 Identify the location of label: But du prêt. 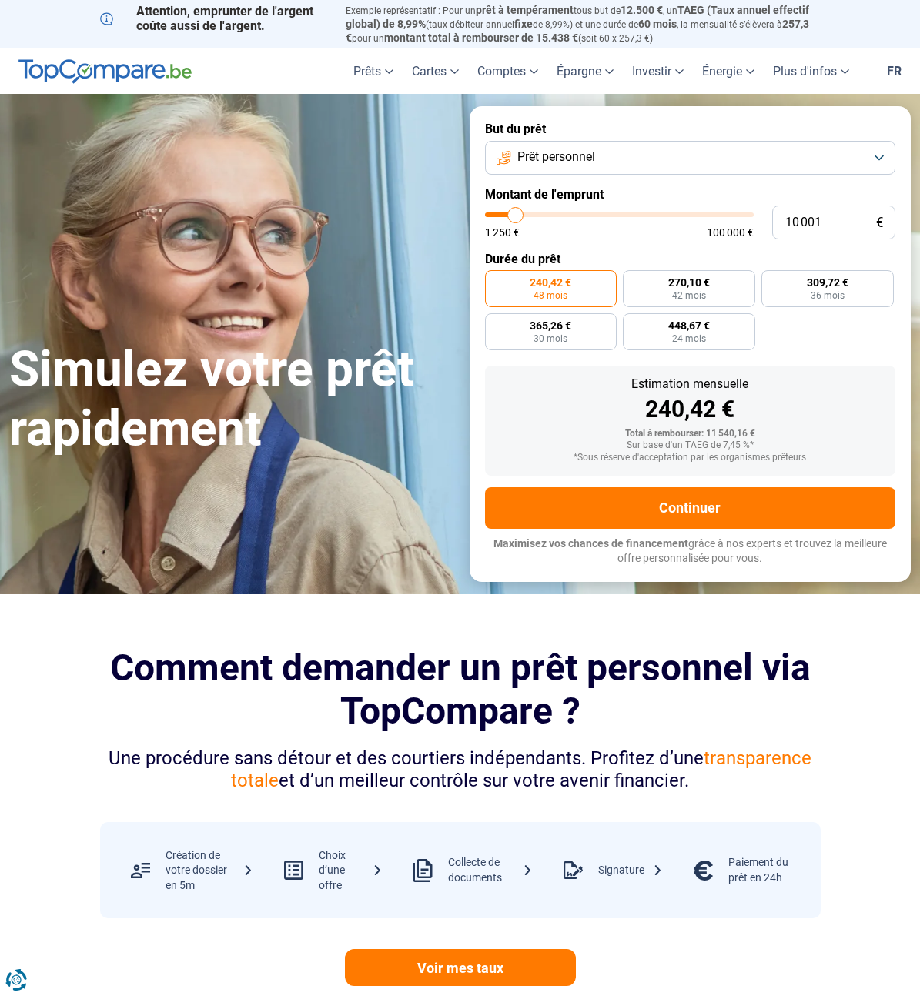
(690, 129).